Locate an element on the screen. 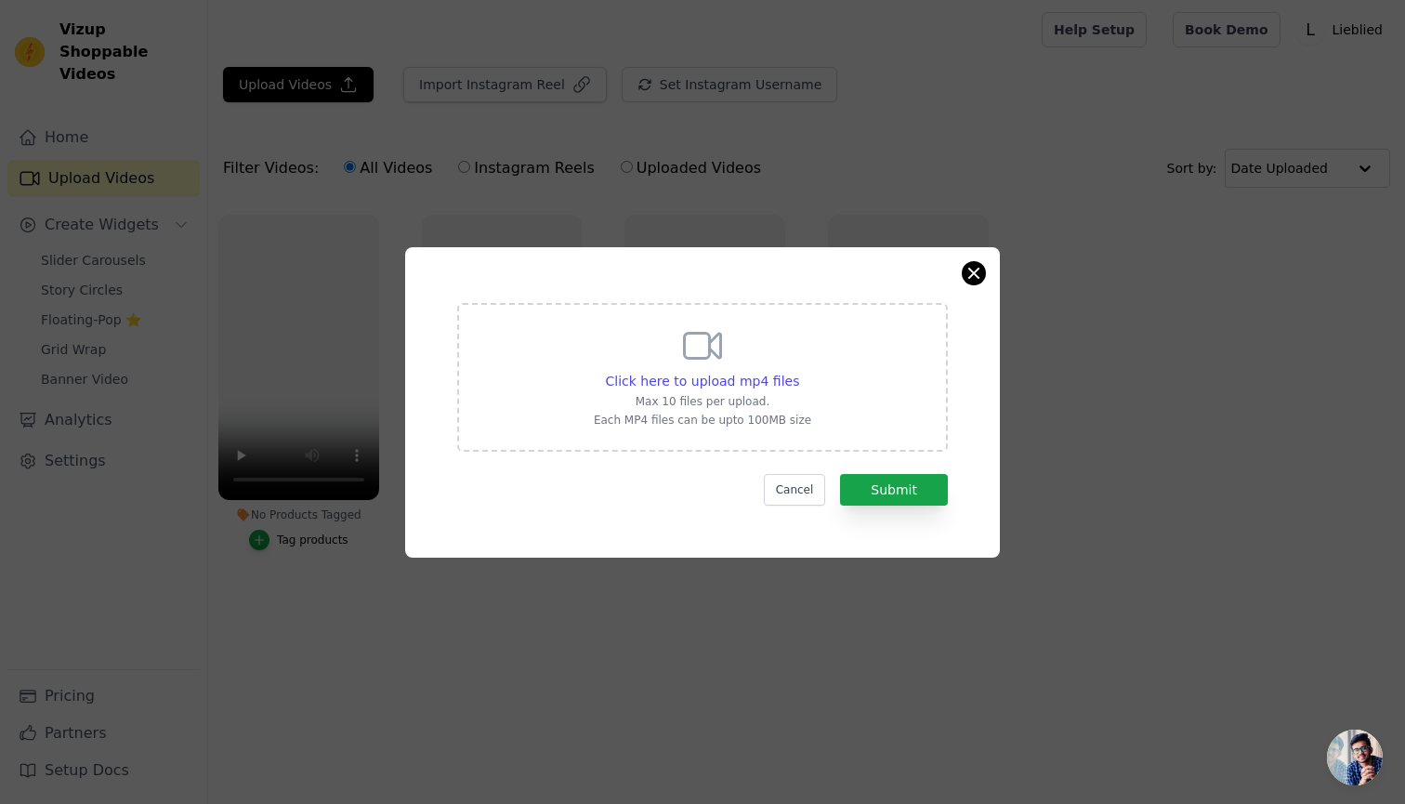 Image resolution: width=1405 pixels, height=804 pixels. button: Close modal is located at coordinates (974, 273).